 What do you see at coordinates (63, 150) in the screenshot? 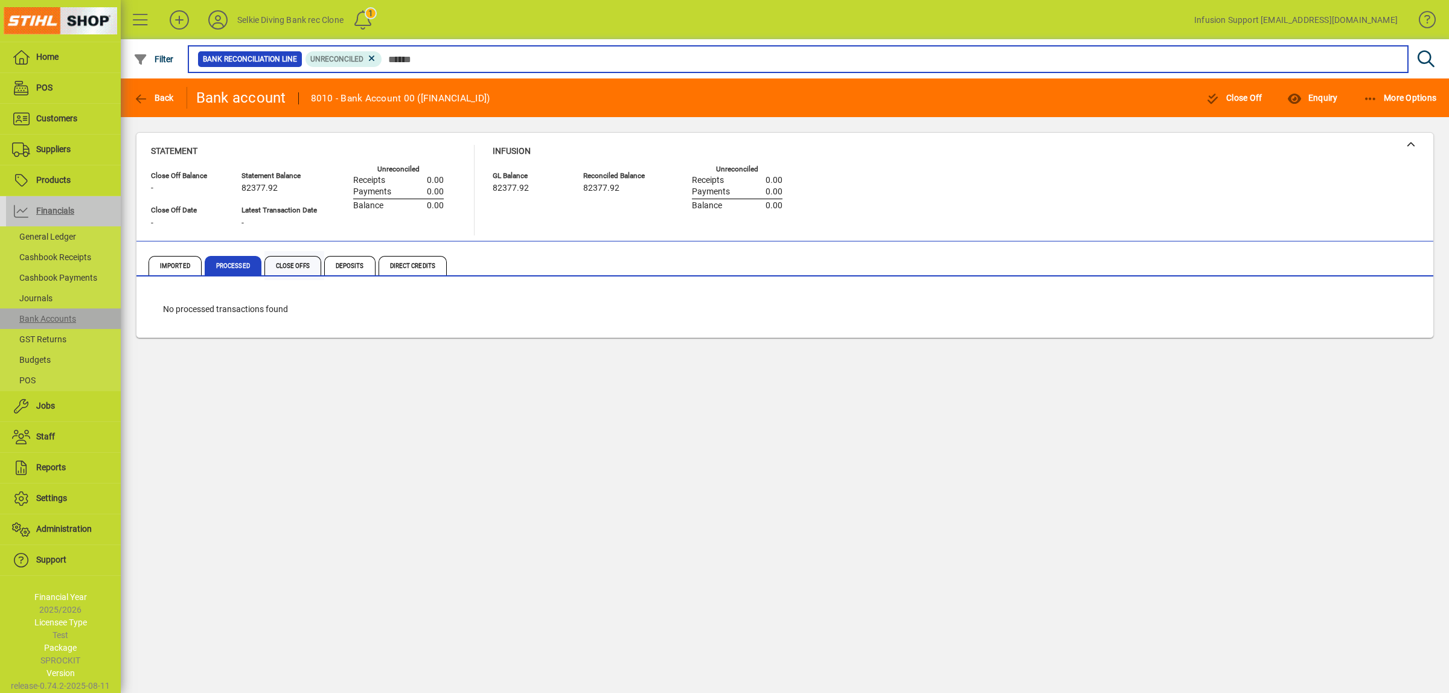
I see `a: Suppliers` at bounding box center [63, 150].